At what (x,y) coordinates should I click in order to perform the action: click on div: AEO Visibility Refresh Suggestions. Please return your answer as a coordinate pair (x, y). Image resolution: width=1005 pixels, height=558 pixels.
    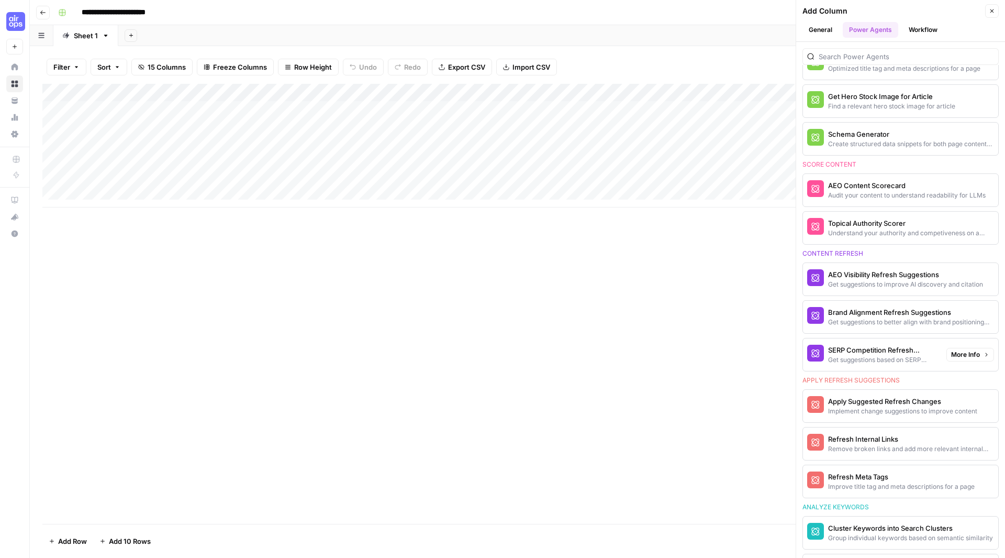
    Looking at the image, I should click on (906, 274).